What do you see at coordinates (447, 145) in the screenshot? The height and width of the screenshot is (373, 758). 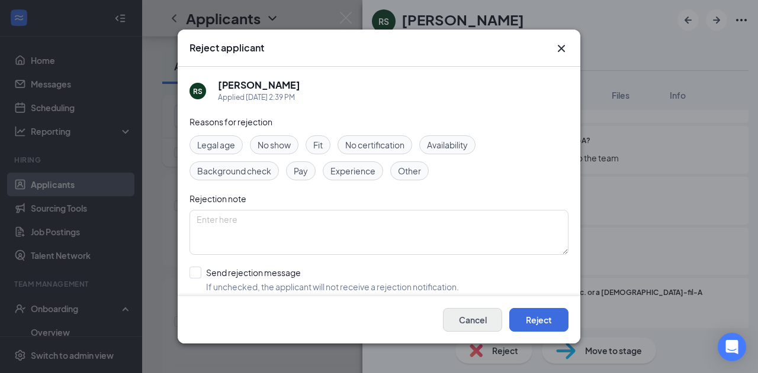 I see `span: Availability` at bounding box center [447, 145].